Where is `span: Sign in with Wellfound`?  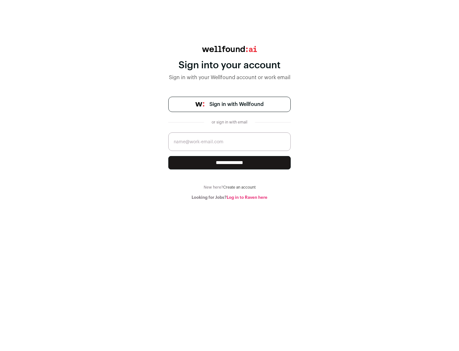
span: Sign in with Wellfound is located at coordinates (237, 104).